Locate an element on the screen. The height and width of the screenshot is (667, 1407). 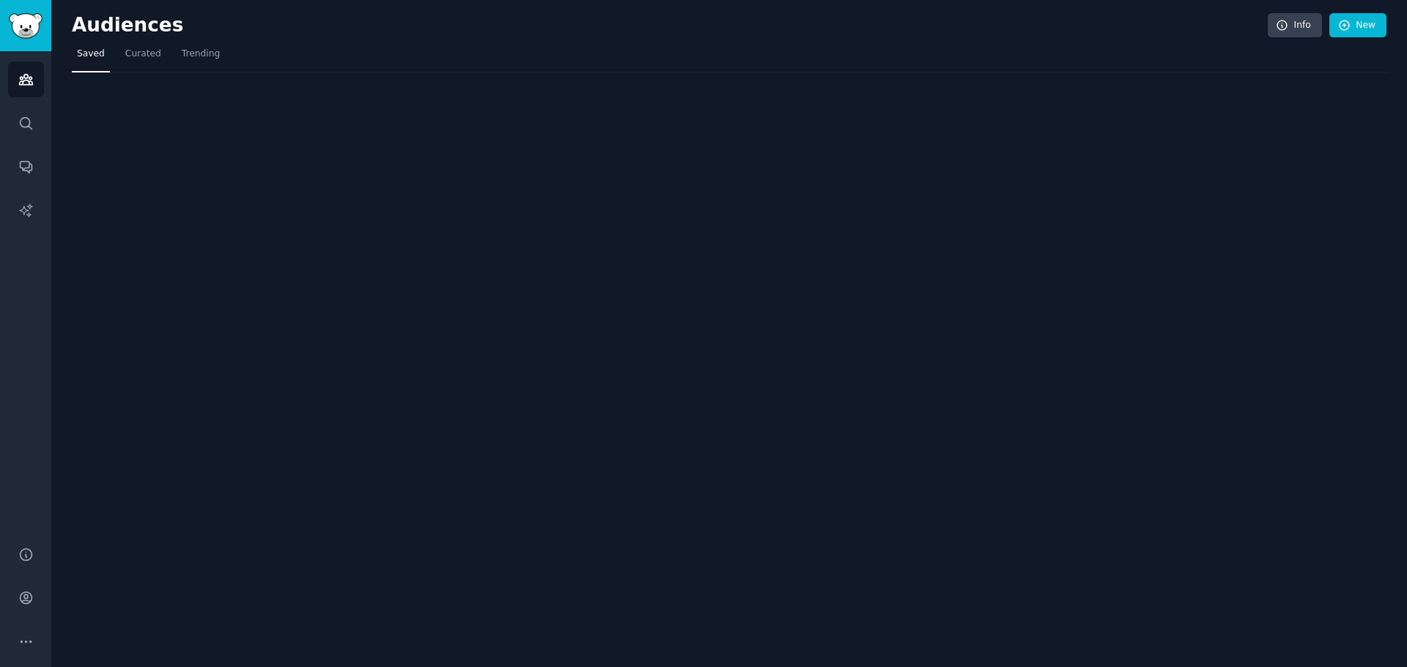
a: Curated is located at coordinates (143, 57).